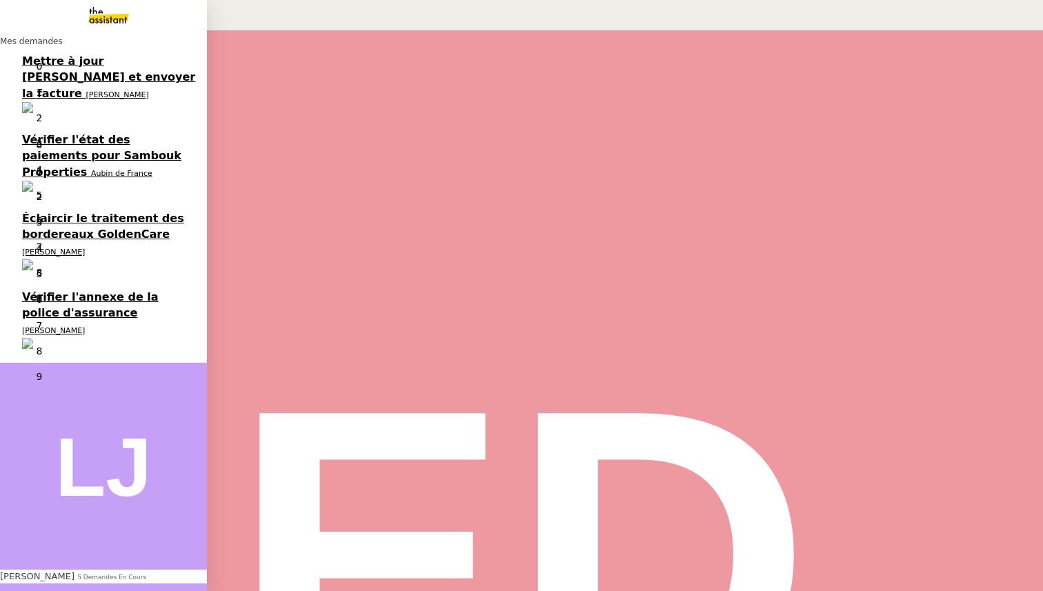  Describe the element at coordinates (39, 248) in the screenshot. I see `p: 4` at that location.